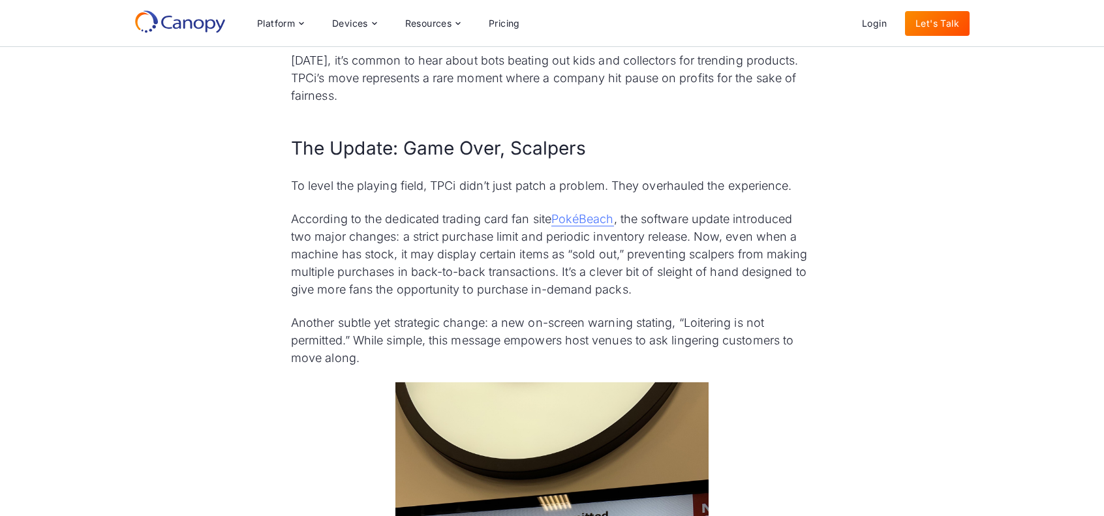  Describe the element at coordinates (552, 340) in the screenshot. I see `p: Another subtle yet strategic change: a new on-screen warning stating, “Loitering is not permitted...` at that location.